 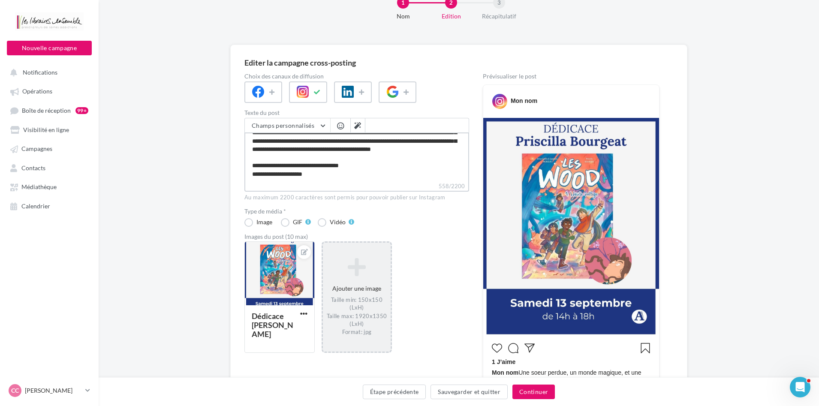 What do you see at coordinates (403, 16) in the screenshot?
I see `div: Nom` at bounding box center [403, 16].